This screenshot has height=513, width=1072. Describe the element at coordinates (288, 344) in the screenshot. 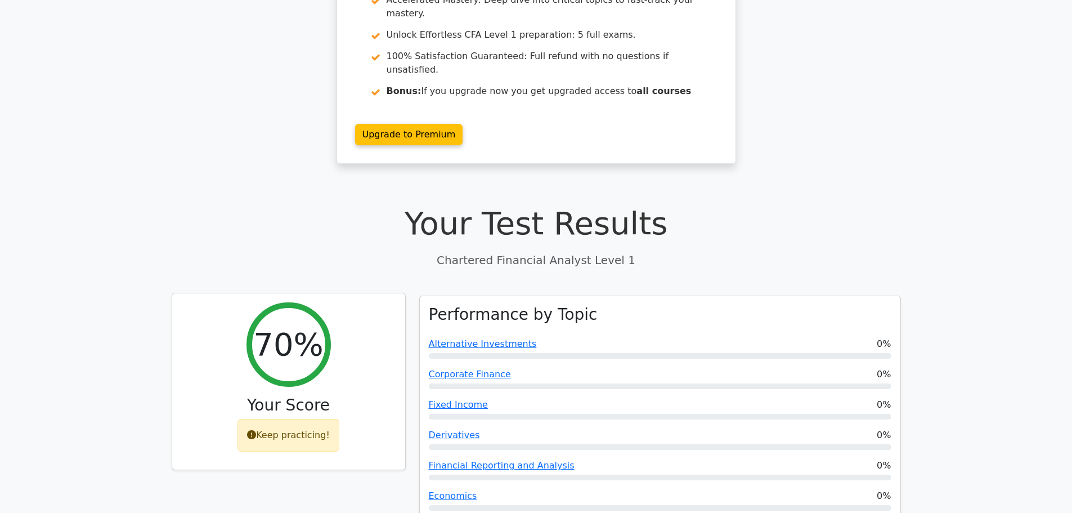

I see `h2: 70%` at that location.